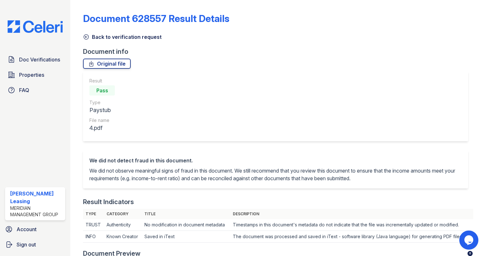  What do you see at coordinates (94, 237) in the screenshot?
I see `td: INFO` at bounding box center [94, 237].